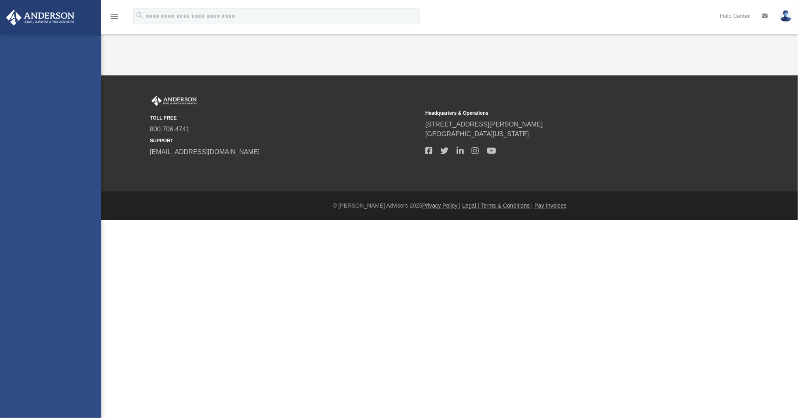 The width and height of the screenshot is (798, 418). I want to click on a: Legal |, so click(471, 205).